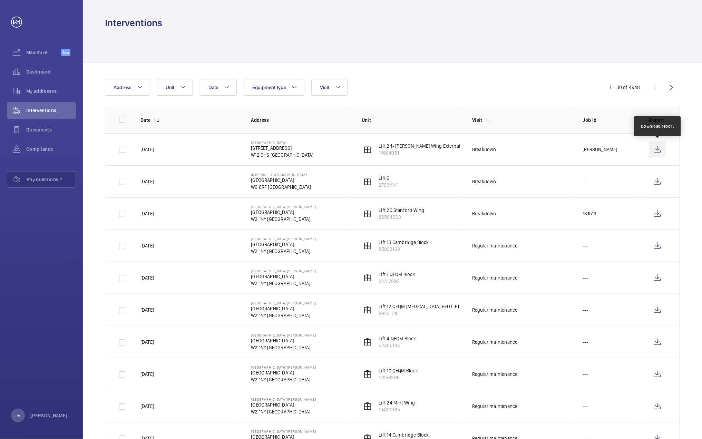 The height and width of the screenshot is (439, 702). Describe the element at coordinates (477, 120) in the screenshot. I see `p: Visit` at that location.